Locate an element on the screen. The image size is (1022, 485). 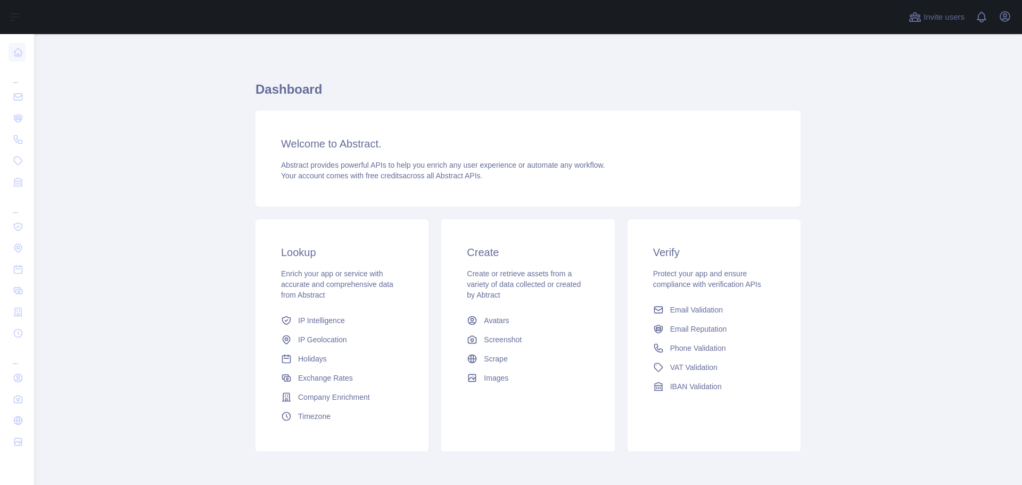
span: VAT Validation is located at coordinates (694, 367).